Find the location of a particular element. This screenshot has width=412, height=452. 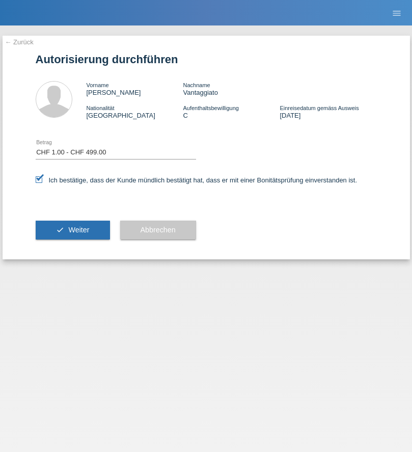

i: check is located at coordinates (60, 230).